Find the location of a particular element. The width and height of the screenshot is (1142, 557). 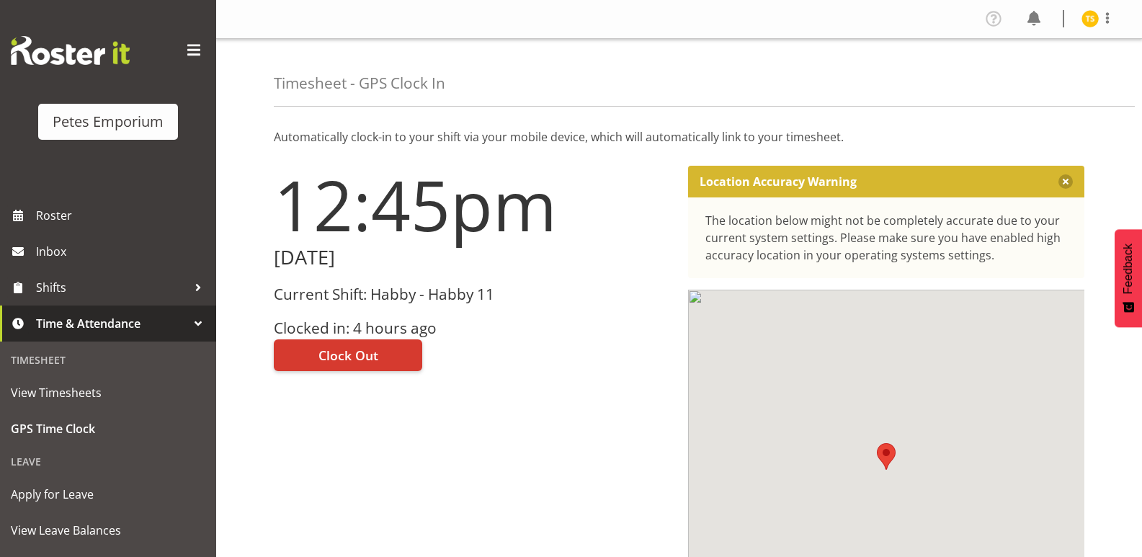

span: Clock Out is located at coordinates (348, 355).